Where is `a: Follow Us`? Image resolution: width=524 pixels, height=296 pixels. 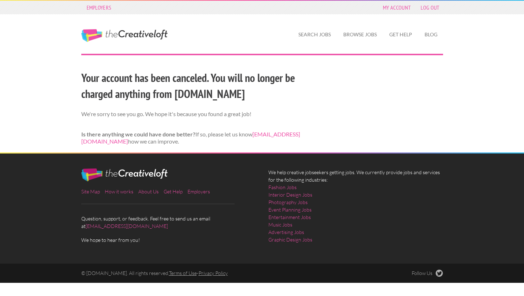 a: Follow Us is located at coordinates (427, 273).